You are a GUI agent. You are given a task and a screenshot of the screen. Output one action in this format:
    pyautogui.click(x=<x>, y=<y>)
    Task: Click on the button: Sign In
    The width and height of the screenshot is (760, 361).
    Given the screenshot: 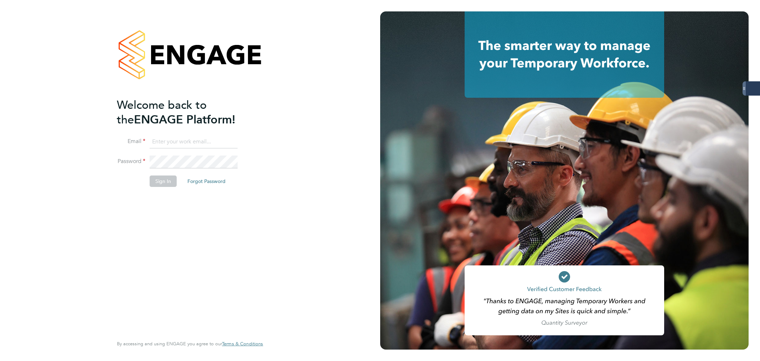 What is the action you would take?
    pyautogui.click(x=163, y=181)
    